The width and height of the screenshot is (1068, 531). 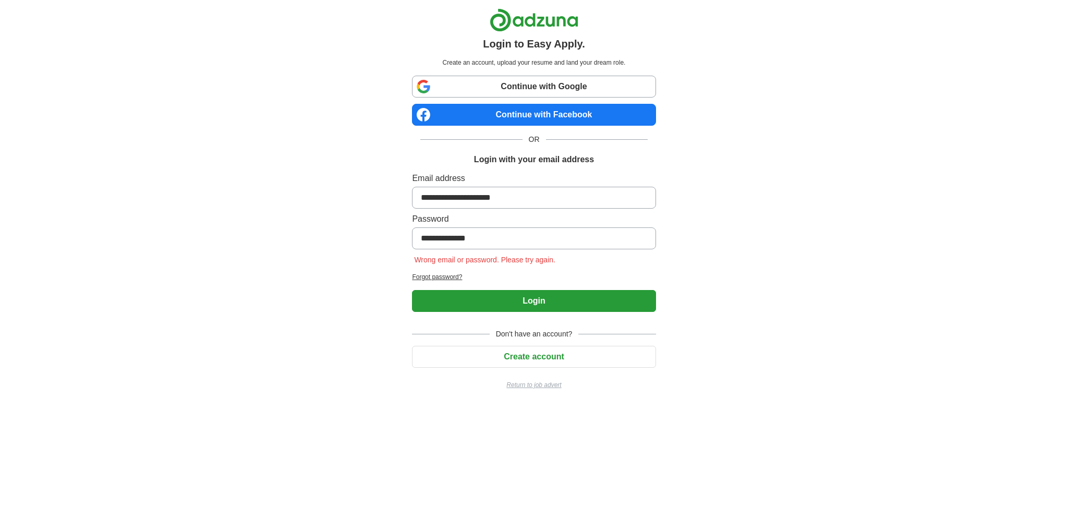 I want to click on p: Return to job advert, so click(x=534, y=385).